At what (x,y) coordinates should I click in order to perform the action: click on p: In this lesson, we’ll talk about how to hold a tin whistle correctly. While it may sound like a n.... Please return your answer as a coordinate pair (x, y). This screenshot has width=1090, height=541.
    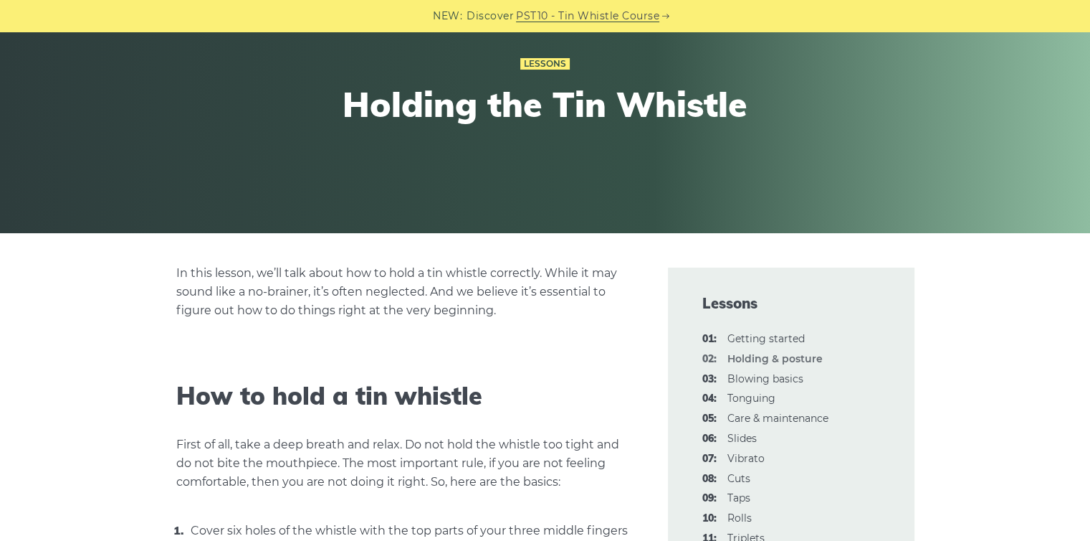
    Looking at the image, I should click on (405, 292).